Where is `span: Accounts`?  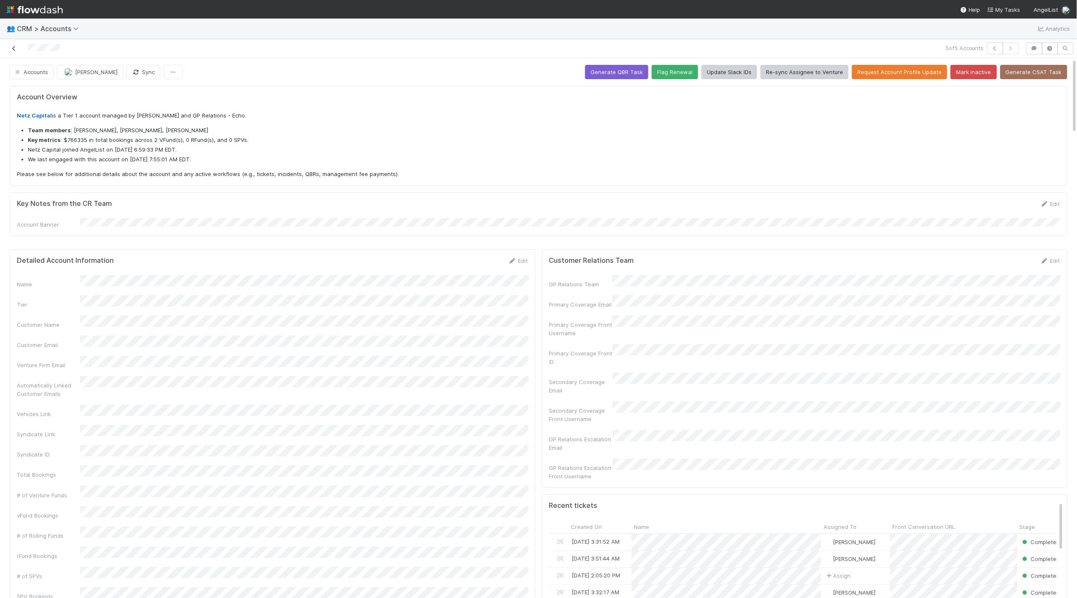 span: Accounts is located at coordinates (31, 72).